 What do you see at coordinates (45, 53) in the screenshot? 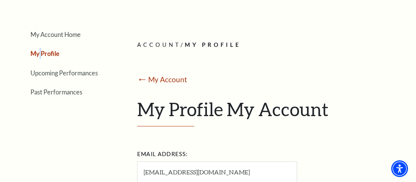
I see `a: My Profile` at bounding box center [45, 53].